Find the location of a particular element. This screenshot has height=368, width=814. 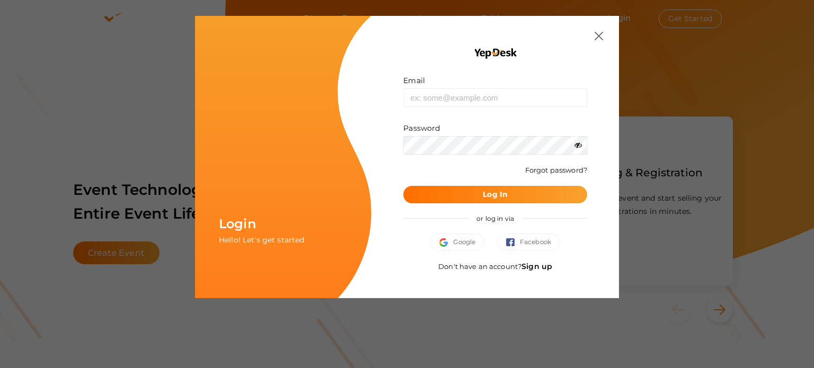

input: ex: some@example.com is located at coordinates (495, 98).